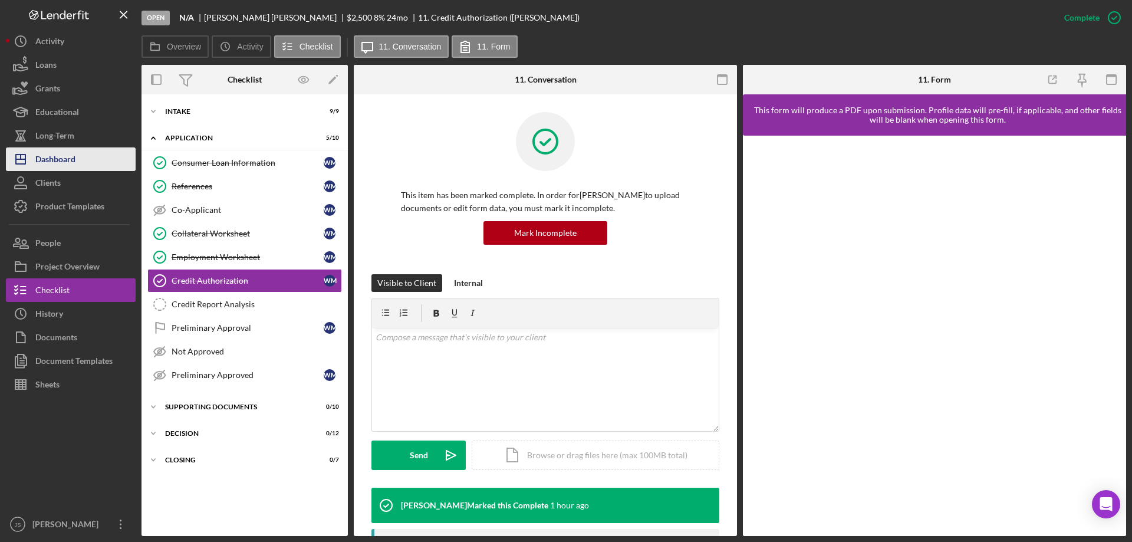 This screenshot has width=1132, height=542. I want to click on button: 11. Form, so click(484, 47).